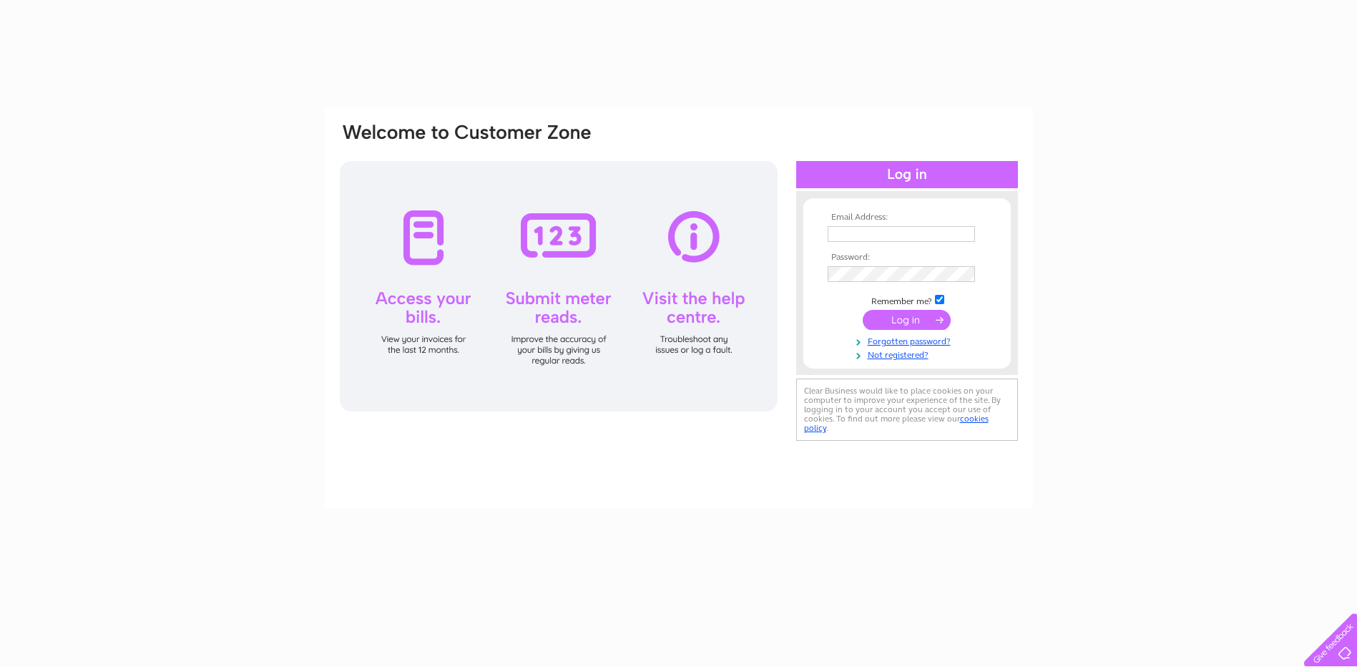 The height and width of the screenshot is (667, 1357). What do you see at coordinates (907, 409) in the screenshot?
I see `div: Clear Business would like to place cookies on your computer to improve your experience of the sit...` at bounding box center [907, 409].